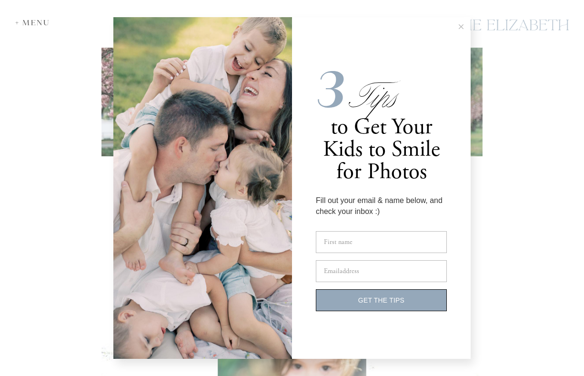  I want to click on span: GET THE TIPS, so click(381, 300).